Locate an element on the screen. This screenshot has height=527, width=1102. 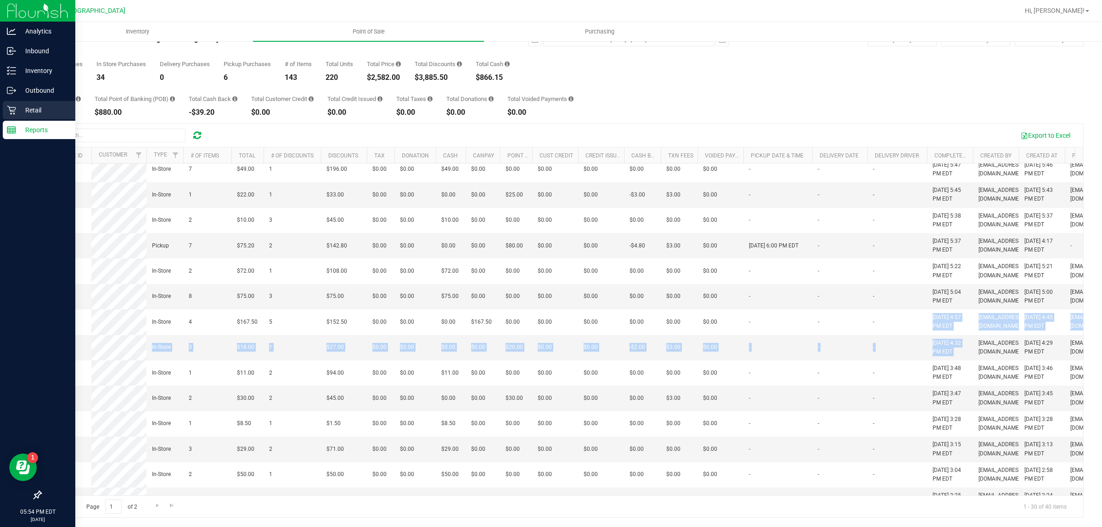
a: Inventory is located at coordinates (137, 32).